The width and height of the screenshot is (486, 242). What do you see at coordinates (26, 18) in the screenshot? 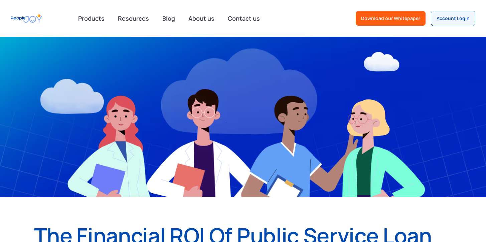
I see `a: home` at bounding box center [26, 18].